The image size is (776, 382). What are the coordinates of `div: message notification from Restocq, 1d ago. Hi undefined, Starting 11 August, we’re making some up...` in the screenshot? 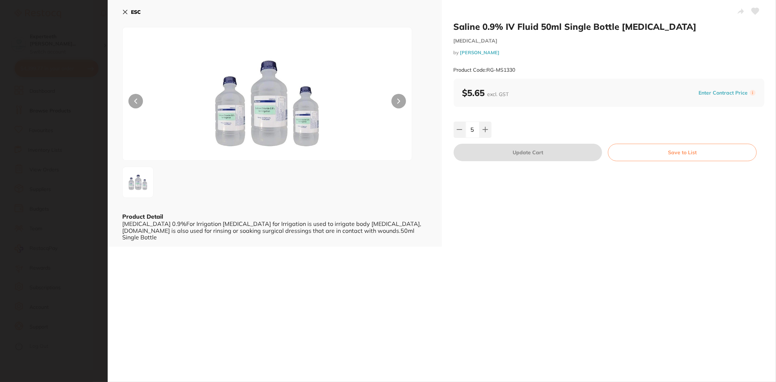 It's located at (73, 75).